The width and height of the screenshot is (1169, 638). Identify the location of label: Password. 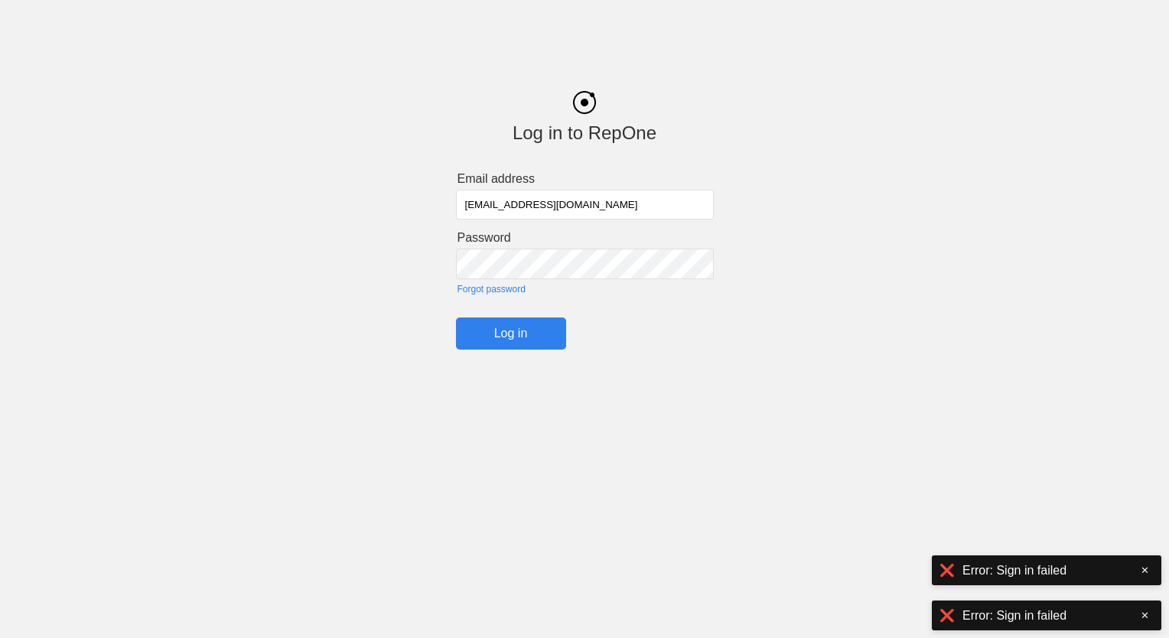
(585, 238).